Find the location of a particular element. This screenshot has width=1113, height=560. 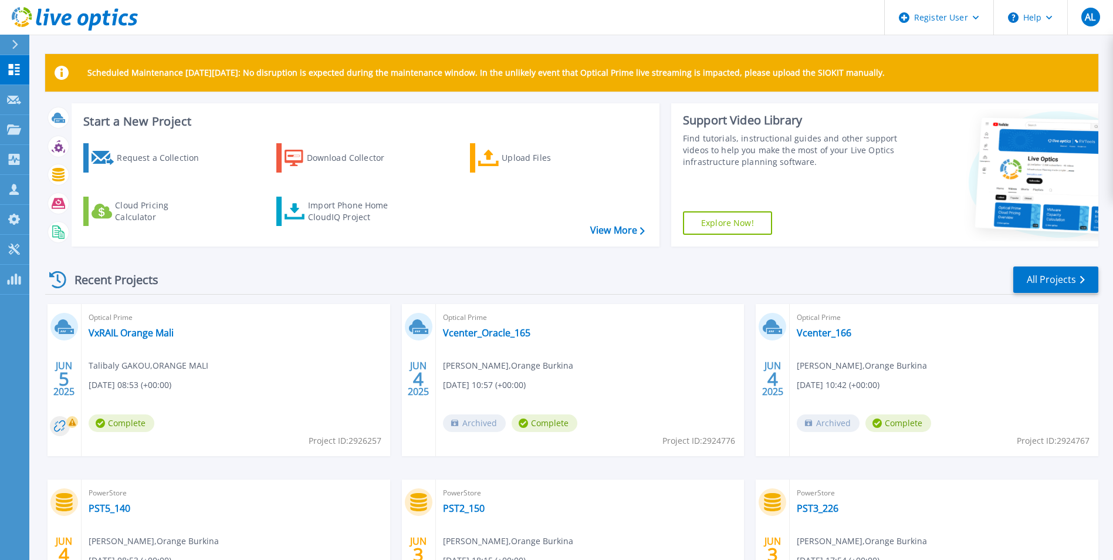

div: Support Video Library is located at coordinates (791, 120).